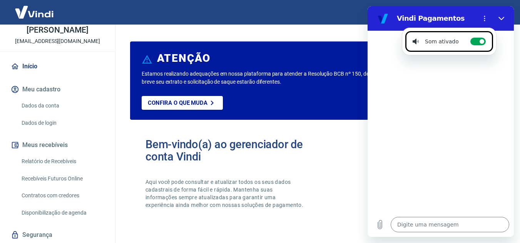 The height and width of the screenshot is (243, 520). What do you see at coordinates (68, 12) in the screenshot?
I see `h2: Vindi Pagamentos` at bounding box center [68, 12].